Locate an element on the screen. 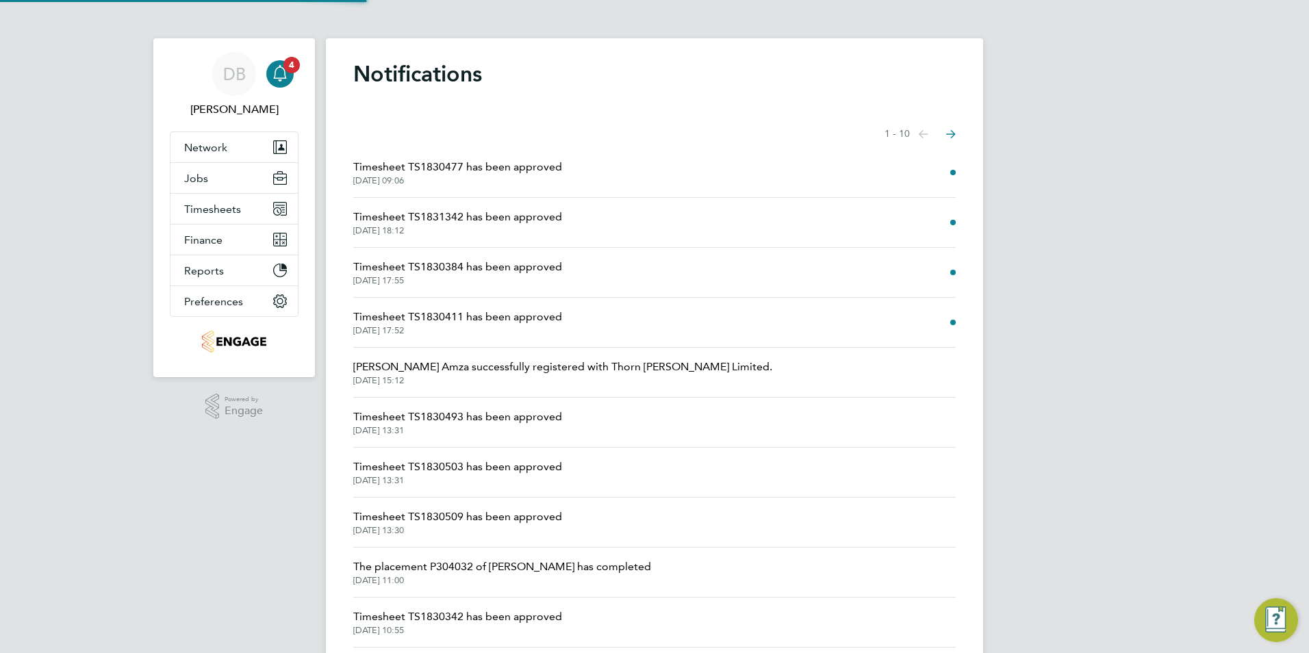 The height and width of the screenshot is (653, 1309). span: Preferences is located at coordinates (214, 301).